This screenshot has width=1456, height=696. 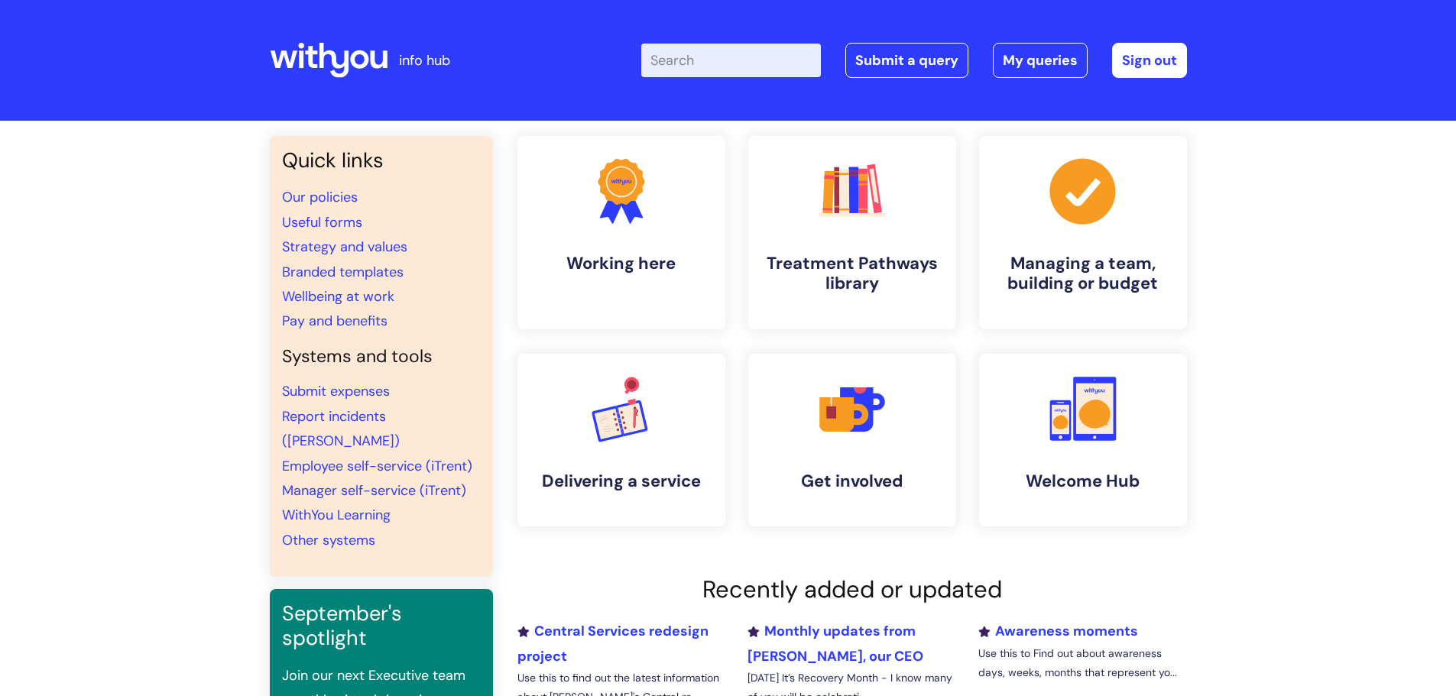 I want to click on a: Wellbeing at work, so click(x=338, y=296).